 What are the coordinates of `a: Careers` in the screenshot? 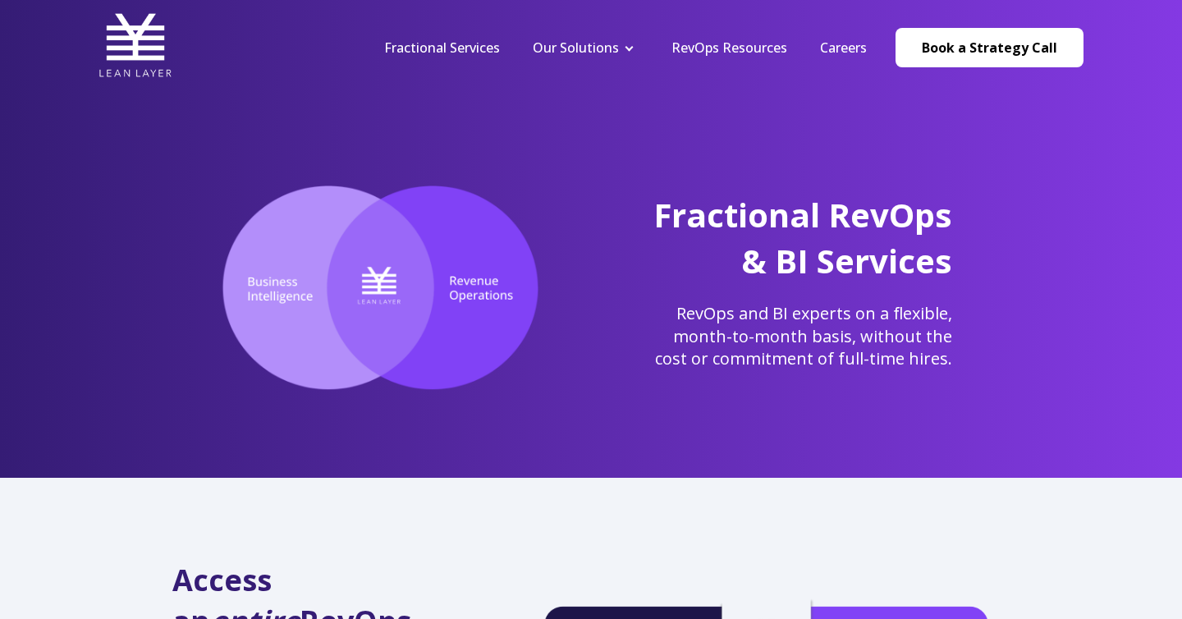 It's located at (843, 48).